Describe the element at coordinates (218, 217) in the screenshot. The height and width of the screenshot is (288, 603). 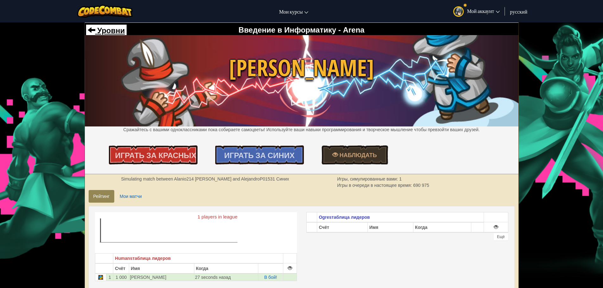
I see `text: 1 players in league` at that location.